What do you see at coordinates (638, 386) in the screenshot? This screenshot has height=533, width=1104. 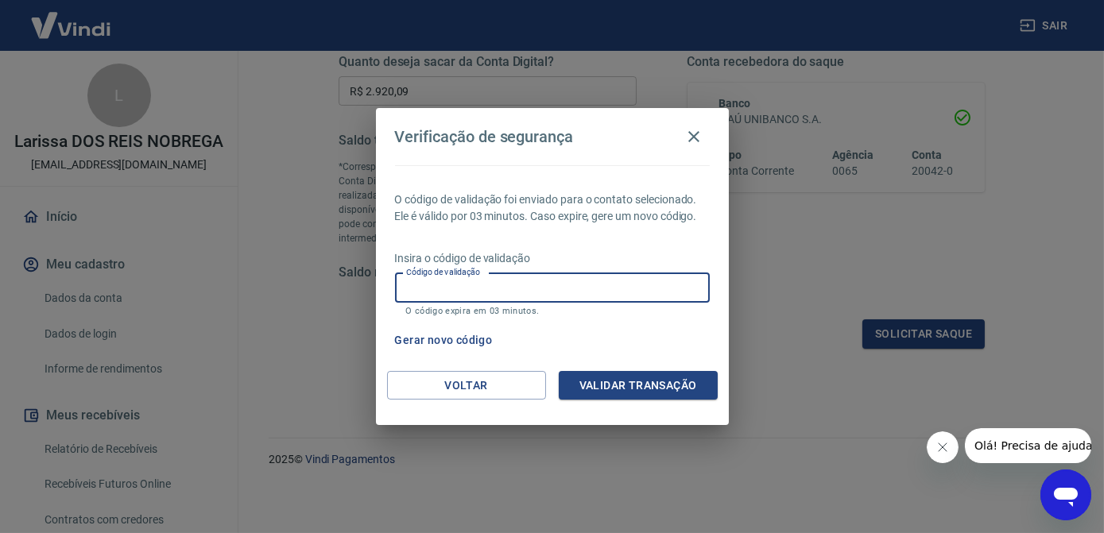 I see `button: Validar transação` at bounding box center [638, 386].